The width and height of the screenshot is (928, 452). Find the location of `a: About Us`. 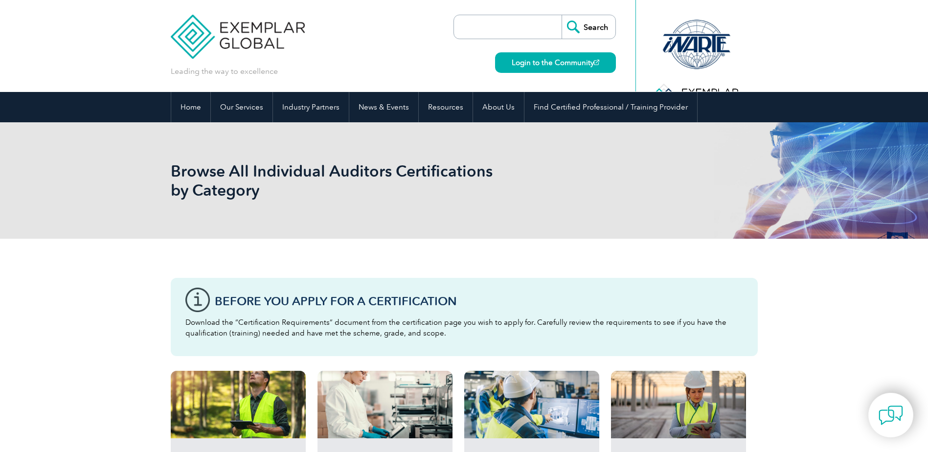

a: About Us is located at coordinates (498, 107).